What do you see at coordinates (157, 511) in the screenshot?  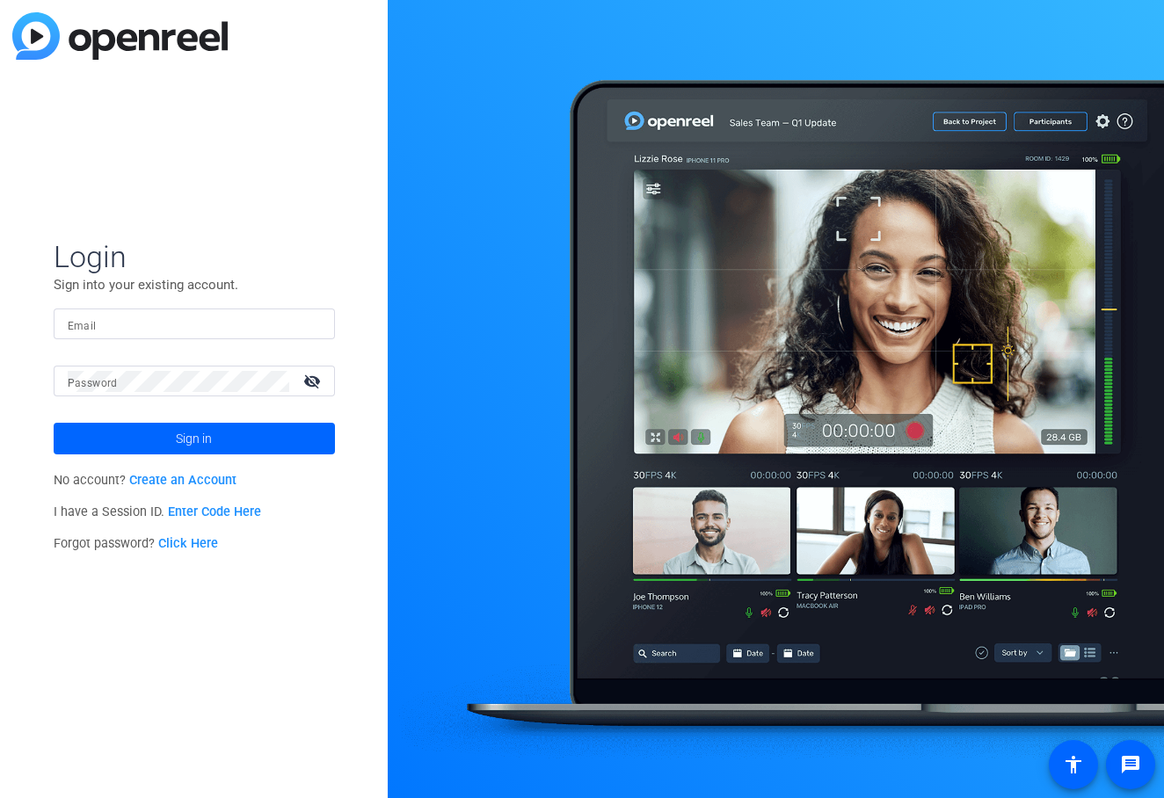 I see `span: I have a Session ID.` at bounding box center [157, 511].